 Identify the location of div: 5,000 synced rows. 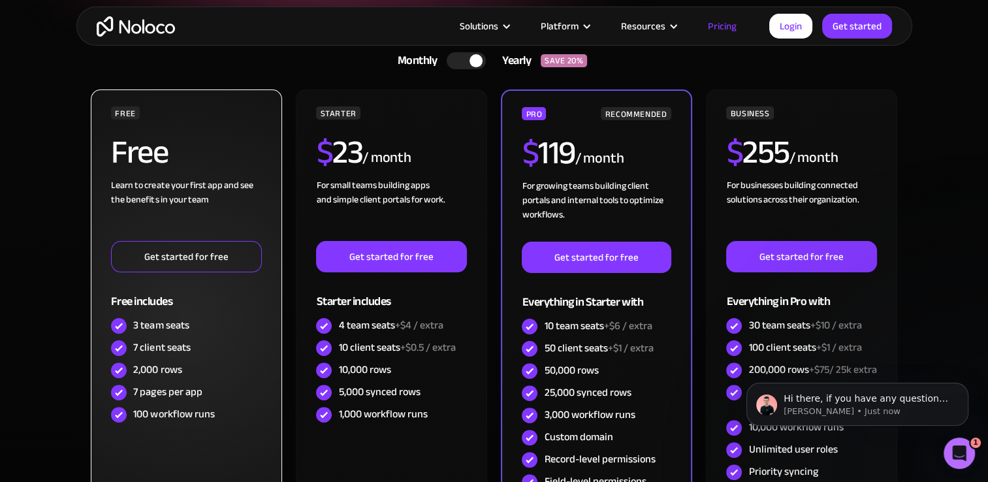
(379, 392).